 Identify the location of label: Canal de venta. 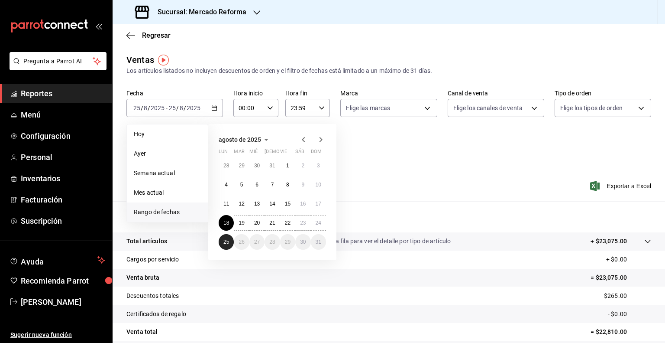
(496, 93).